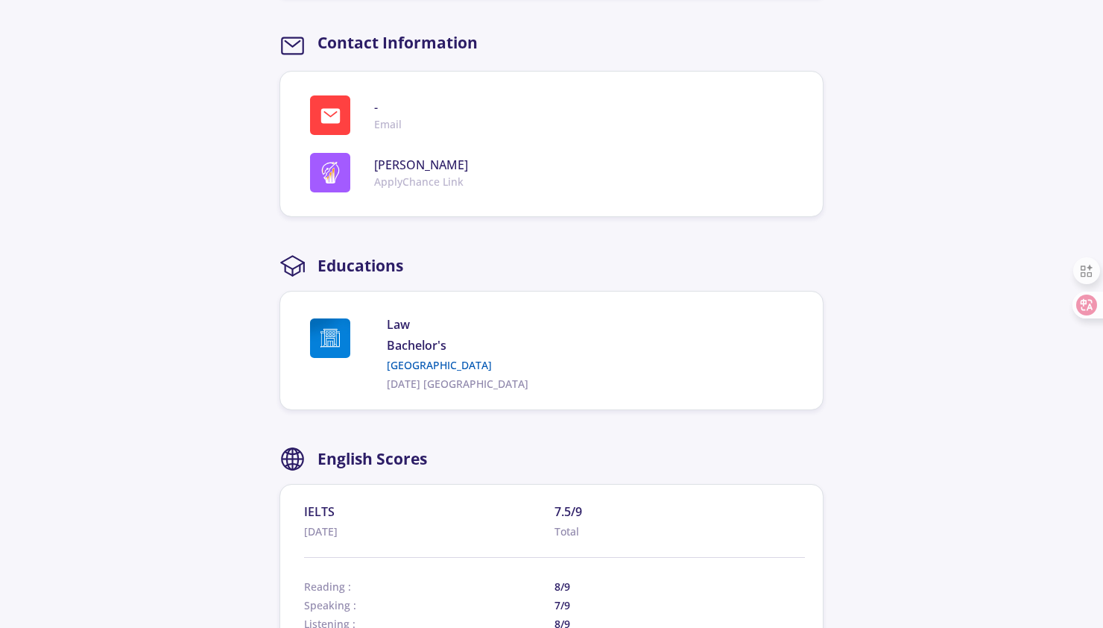 This screenshot has width=1103, height=628. I want to click on span: Total, so click(680, 531).